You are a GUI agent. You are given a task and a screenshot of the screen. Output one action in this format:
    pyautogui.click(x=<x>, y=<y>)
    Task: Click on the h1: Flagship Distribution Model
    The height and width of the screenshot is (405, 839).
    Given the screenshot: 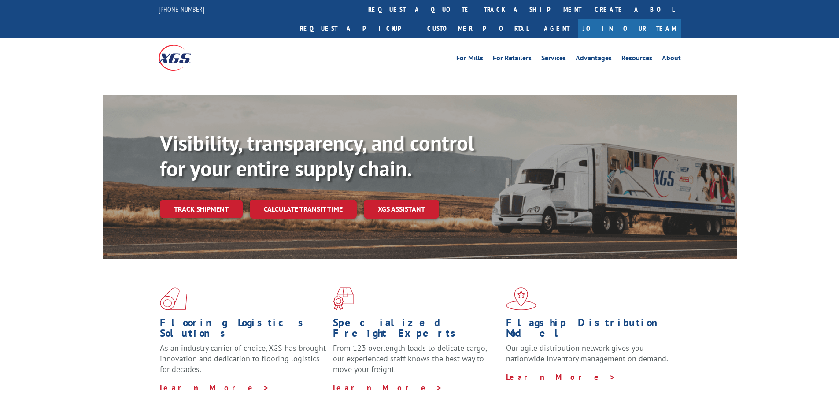 What is the action you would take?
    pyautogui.click(x=589, y=330)
    